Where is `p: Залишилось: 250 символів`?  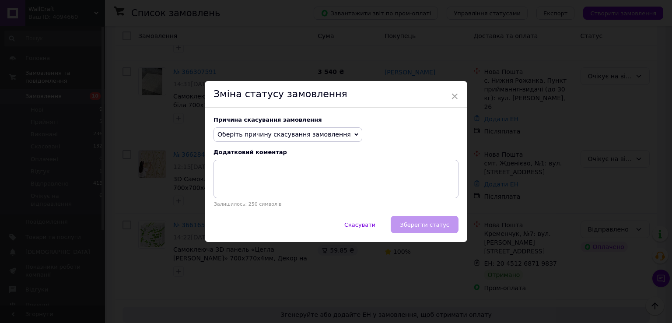 p: Залишилось: 250 символів is located at coordinates (336, 204).